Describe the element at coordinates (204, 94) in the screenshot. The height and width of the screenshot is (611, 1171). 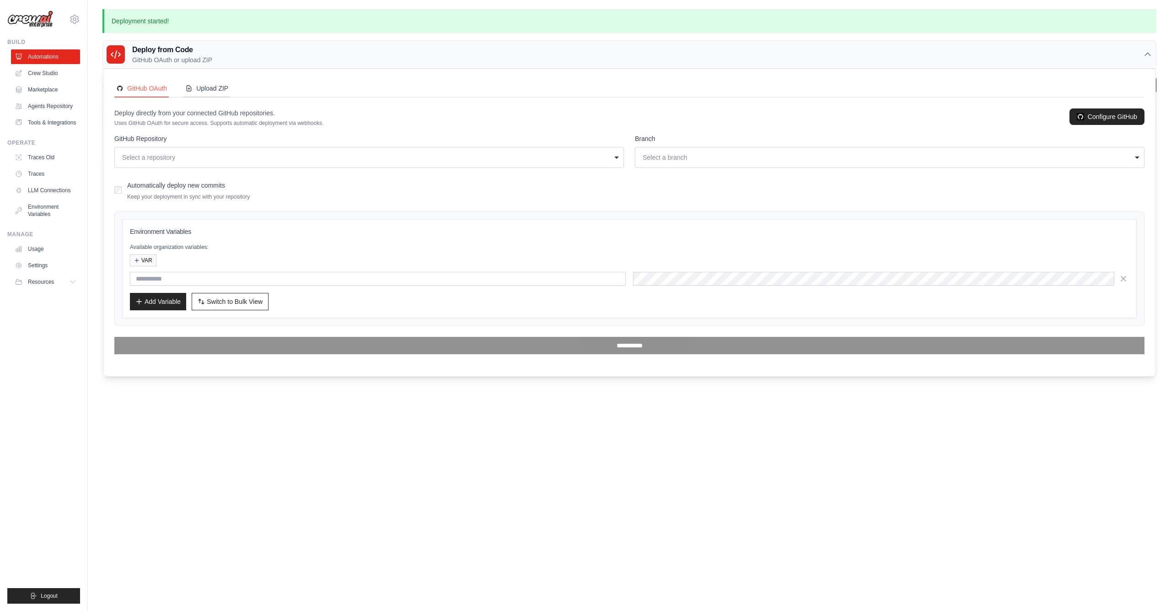
I see `p: Manage and monitor your active crew automations from this dashboard.` at that location.